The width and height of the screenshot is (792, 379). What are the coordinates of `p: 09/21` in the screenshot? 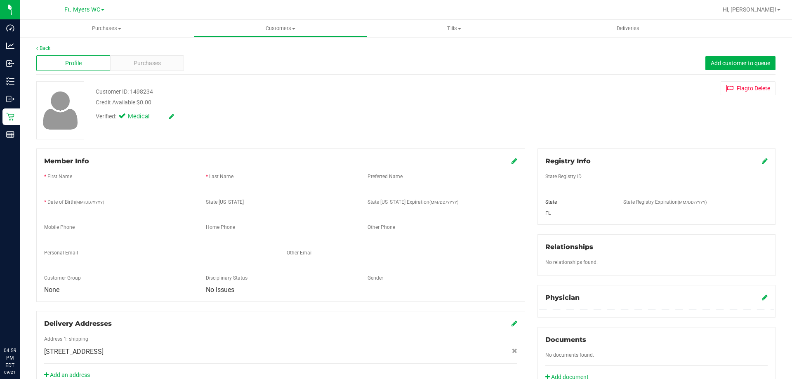 It's located at (10, 372).